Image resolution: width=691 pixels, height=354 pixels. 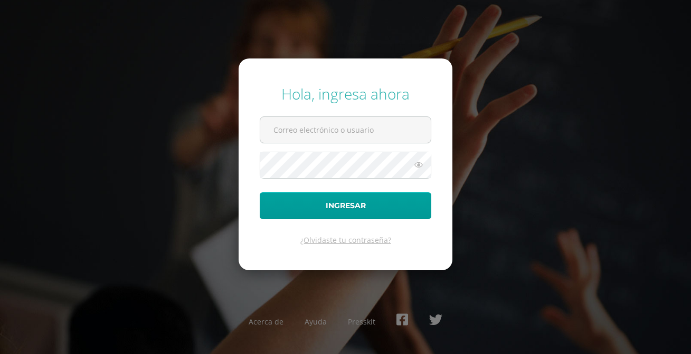 What do you see at coordinates (266, 322) in the screenshot?
I see `a: Acerca de` at bounding box center [266, 322].